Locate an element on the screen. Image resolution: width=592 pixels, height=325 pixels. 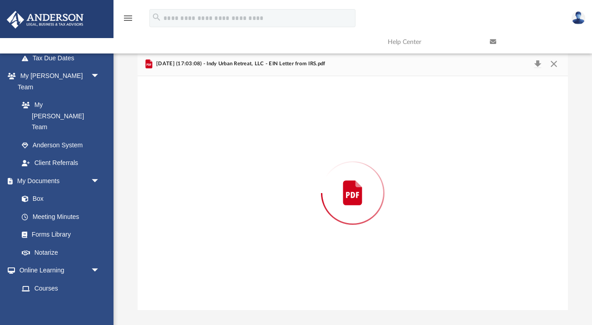
a: Courses is located at coordinates (61, 289).